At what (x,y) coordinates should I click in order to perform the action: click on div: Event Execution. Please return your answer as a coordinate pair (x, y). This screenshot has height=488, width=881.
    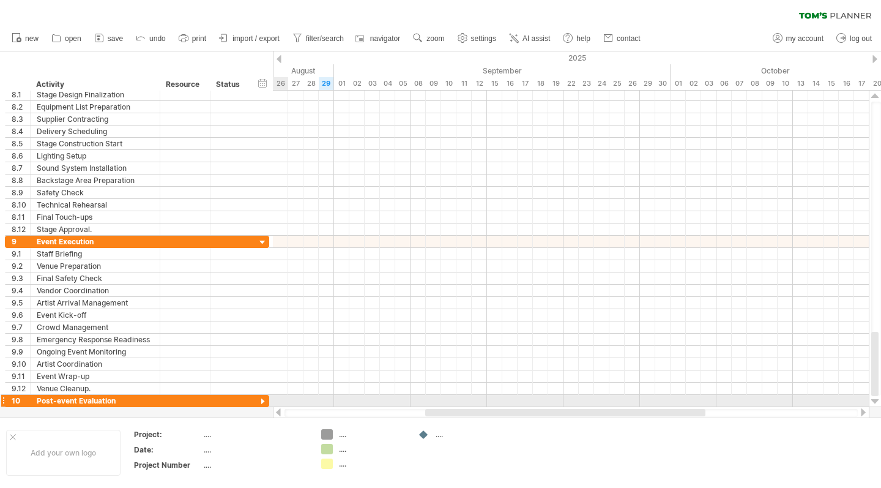
    Looking at the image, I should click on (95, 241).